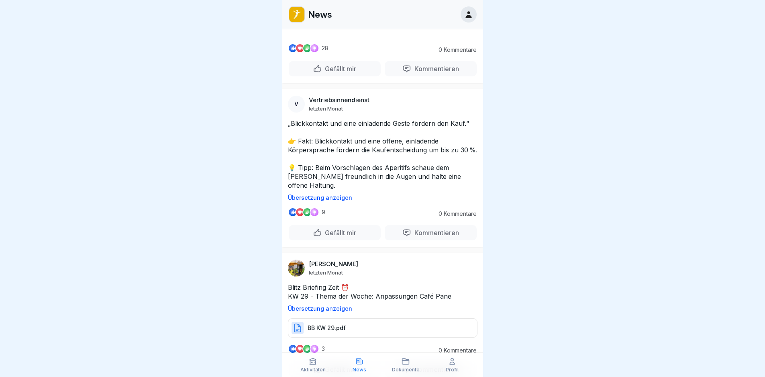  I want to click on p: Dokumente, so click(406, 370).